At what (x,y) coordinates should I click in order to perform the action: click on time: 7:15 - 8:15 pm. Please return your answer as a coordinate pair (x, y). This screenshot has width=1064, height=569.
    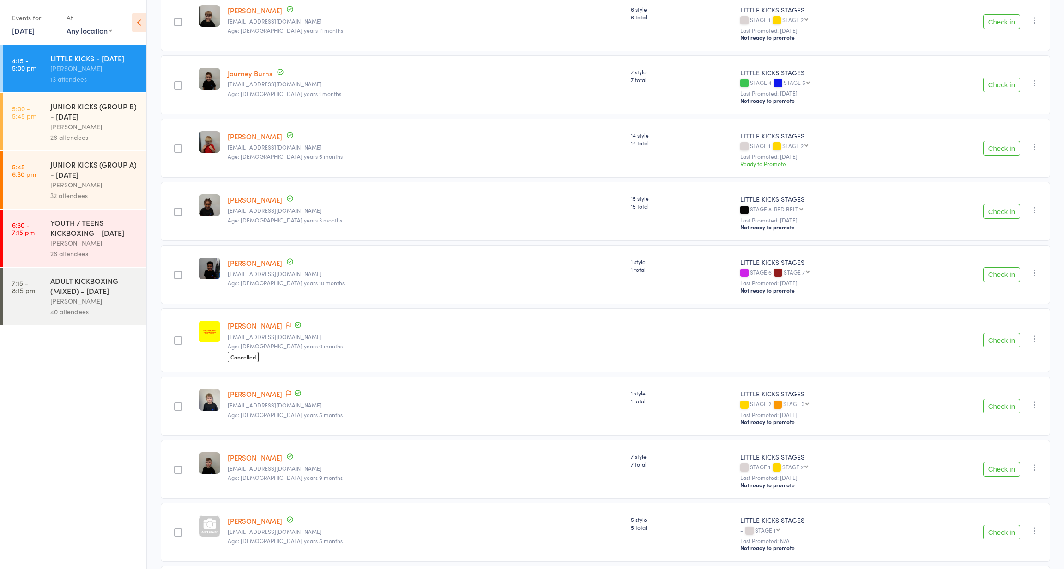
    Looking at the image, I should click on (24, 287).